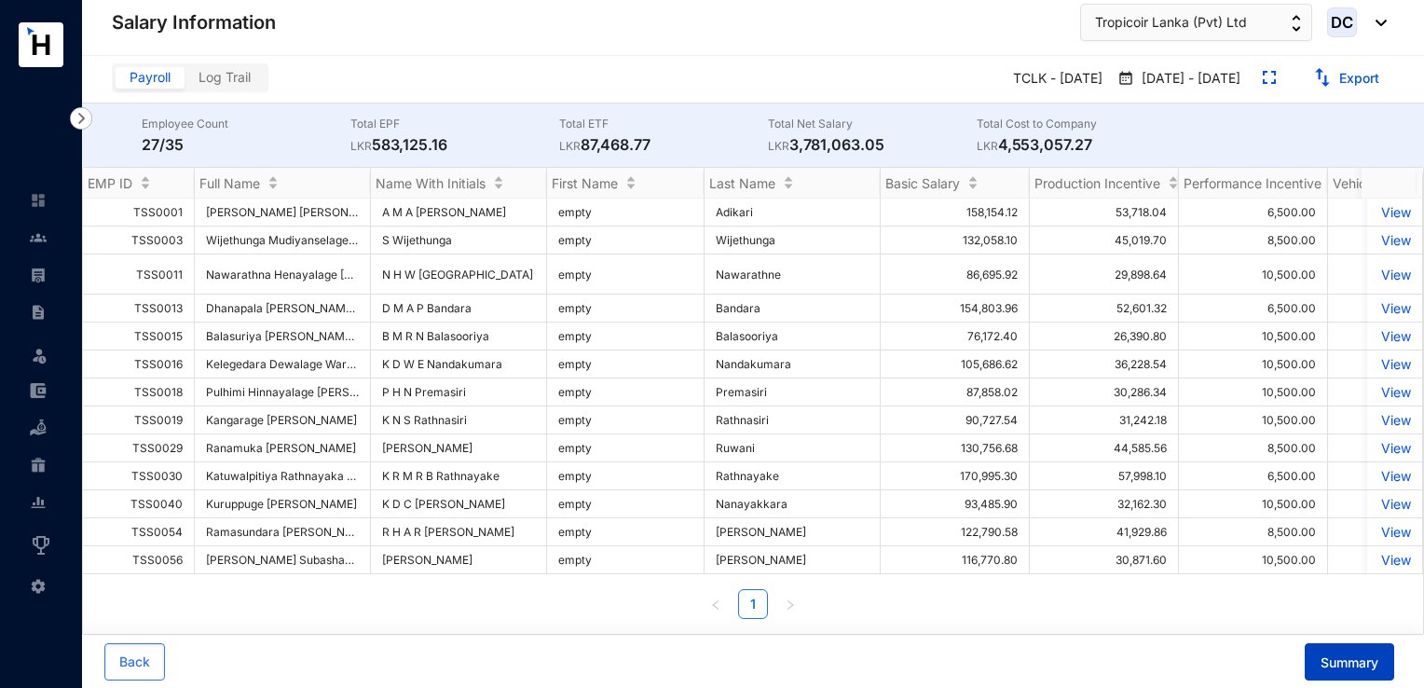 Image resolution: width=1424 pixels, height=688 pixels. What do you see at coordinates (716, 604) in the screenshot?
I see `li: Previous Page` at bounding box center [716, 604].